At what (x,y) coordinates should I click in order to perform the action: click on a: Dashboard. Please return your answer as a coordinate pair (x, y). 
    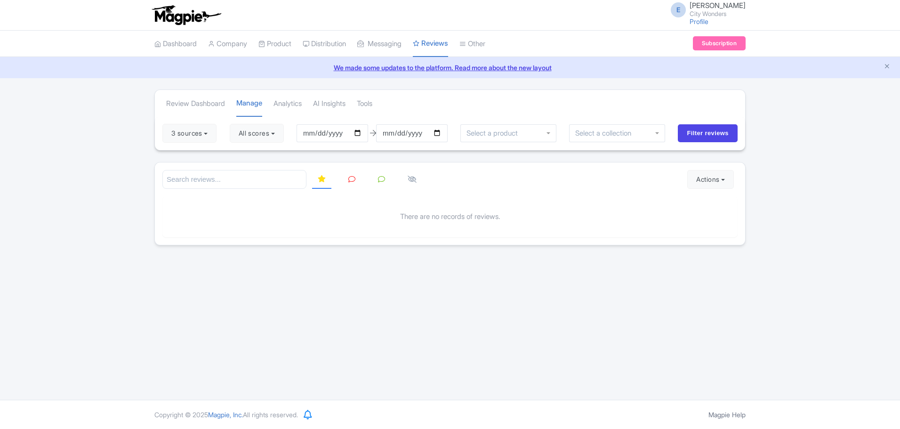
    Looking at the image, I should click on (176, 44).